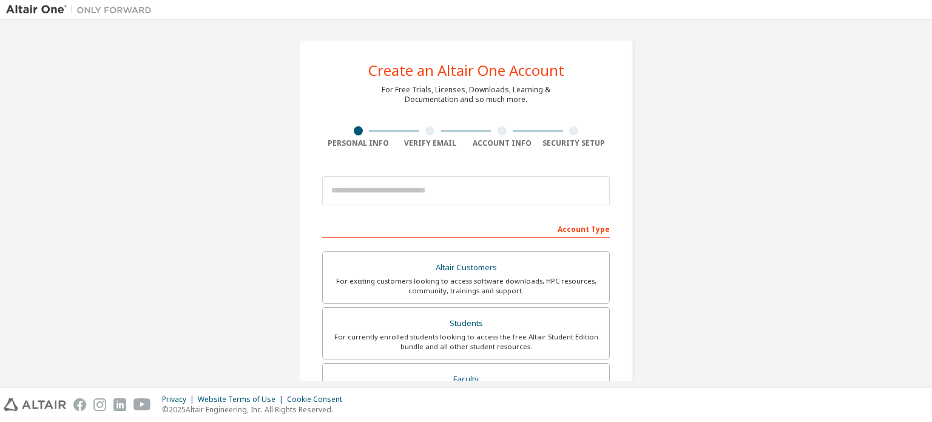 This screenshot has width=932, height=422. I want to click on div: Account Type, so click(466, 228).